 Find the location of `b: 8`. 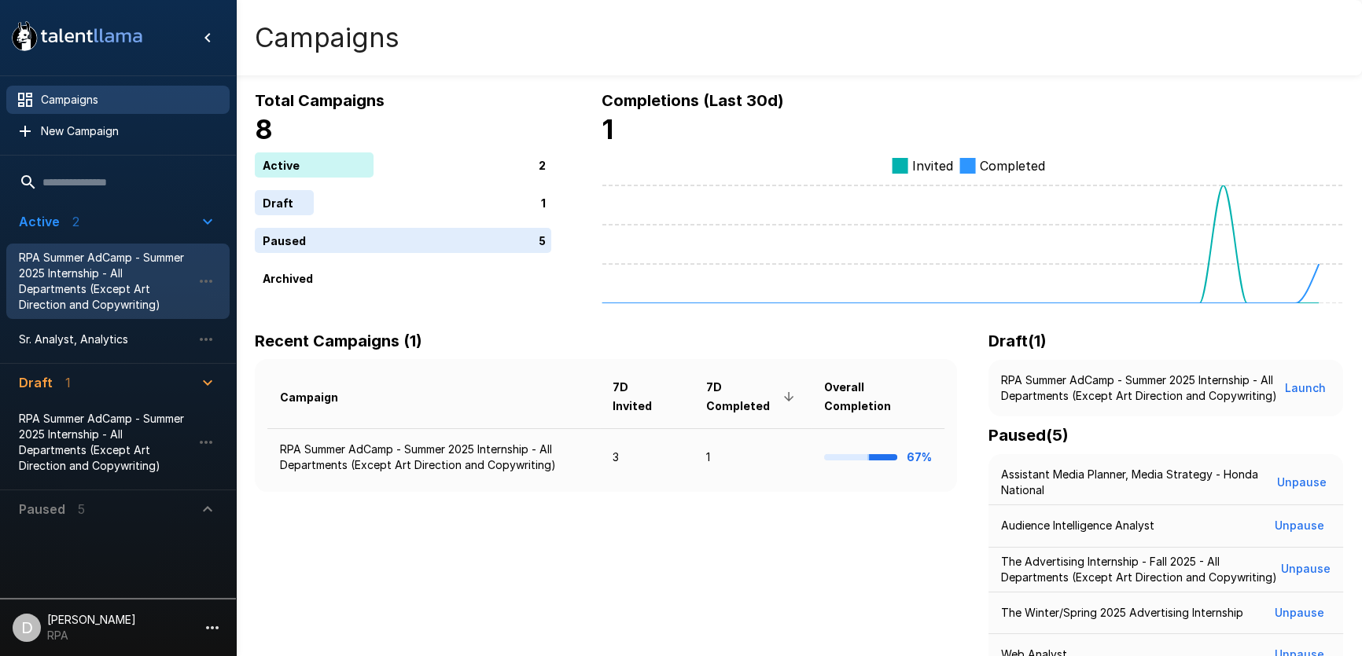

b: 8 is located at coordinates (263, 129).